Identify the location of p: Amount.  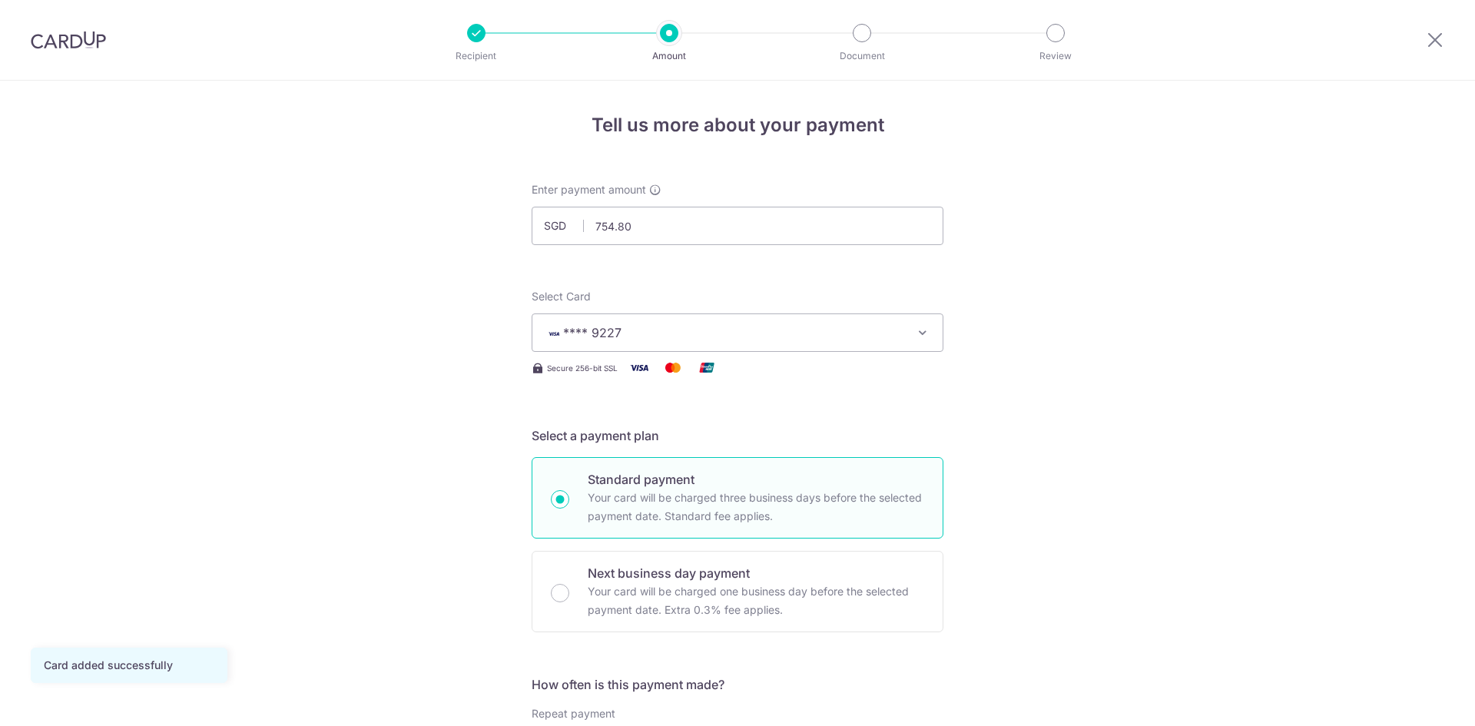
(669, 56).